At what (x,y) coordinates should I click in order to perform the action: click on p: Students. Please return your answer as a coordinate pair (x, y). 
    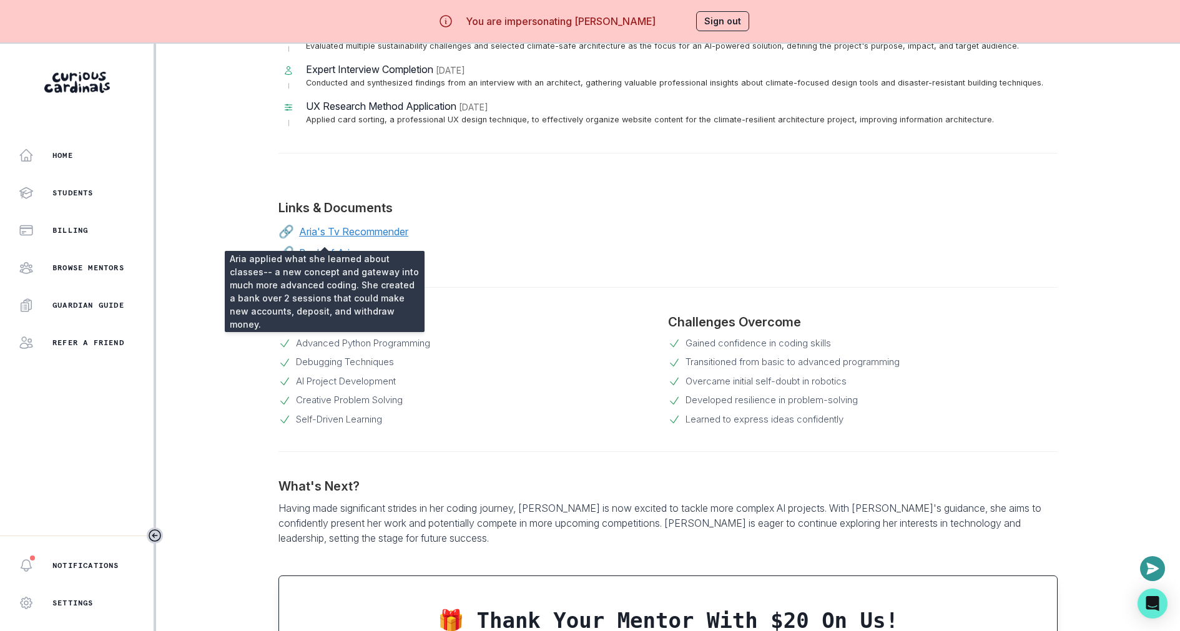
    Looking at the image, I should click on (73, 193).